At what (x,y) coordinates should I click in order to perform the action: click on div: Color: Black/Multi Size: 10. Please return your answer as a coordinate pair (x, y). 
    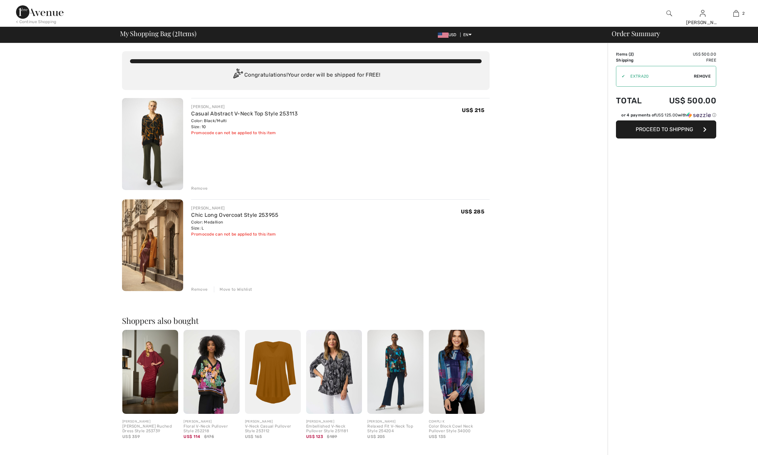
    Looking at the image, I should click on (244, 124).